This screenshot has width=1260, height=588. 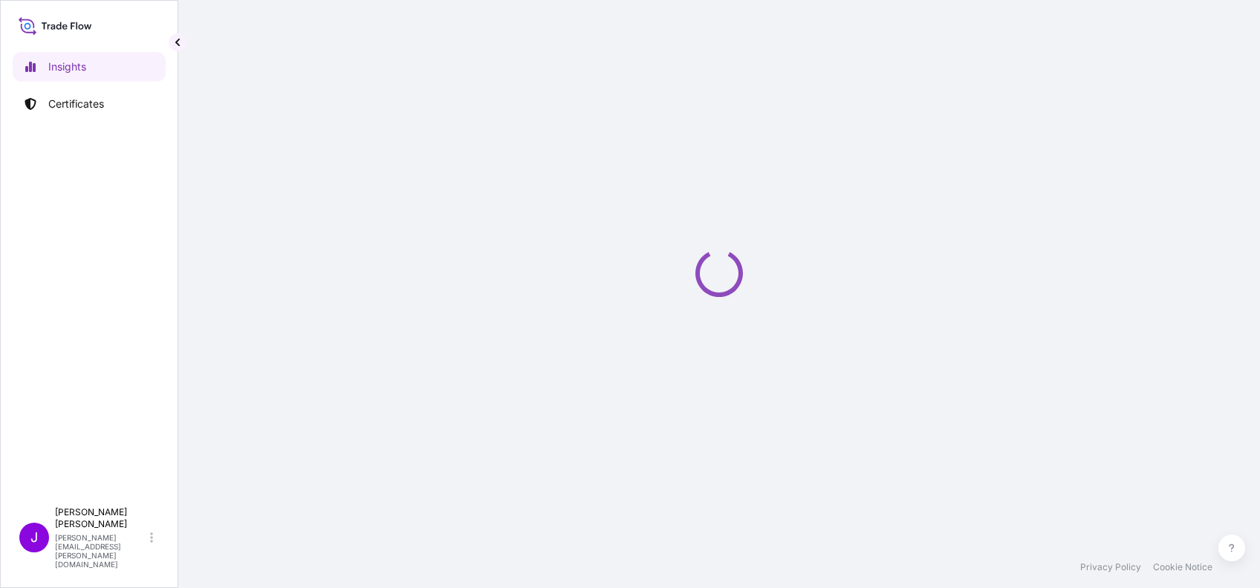 I want to click on p: Certificates, so click(x=76, y=104).